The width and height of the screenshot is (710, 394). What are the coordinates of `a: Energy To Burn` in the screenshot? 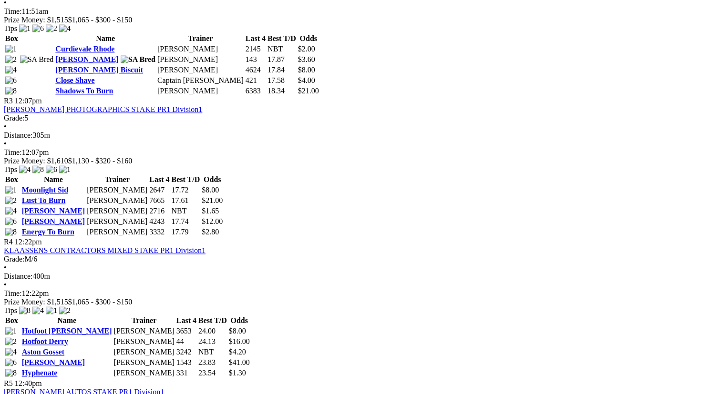 It's located at (48, 232).